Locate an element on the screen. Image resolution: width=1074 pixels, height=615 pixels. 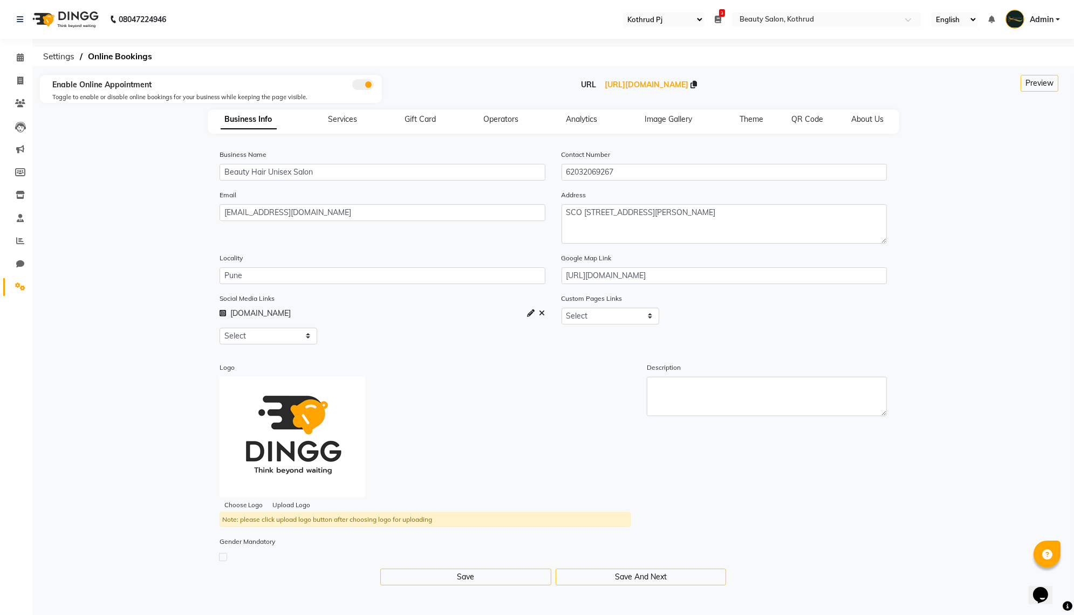
label: Custom Pages Links is located at coordinates (592, 299).